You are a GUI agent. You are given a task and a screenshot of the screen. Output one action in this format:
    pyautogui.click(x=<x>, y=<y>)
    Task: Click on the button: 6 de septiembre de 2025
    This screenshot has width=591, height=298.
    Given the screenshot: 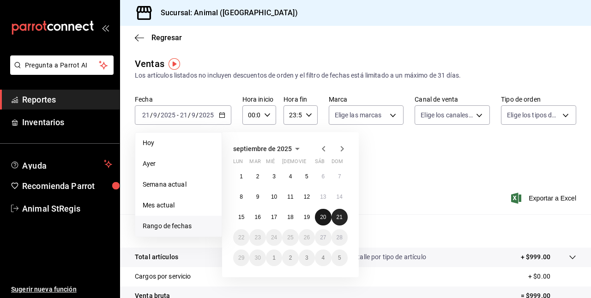 What is the action you would take?
    pyautogui.click(x=323, y=176)
    